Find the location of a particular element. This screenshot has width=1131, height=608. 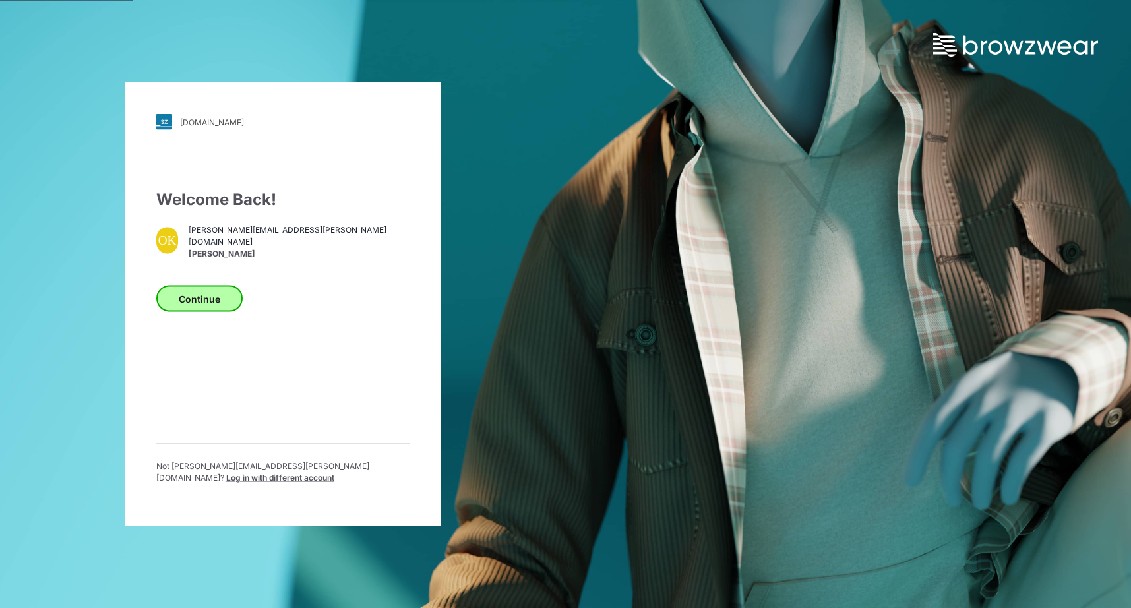

img: browzwear-logo.73288ffb.svg is located at coordinates (1016, 45).